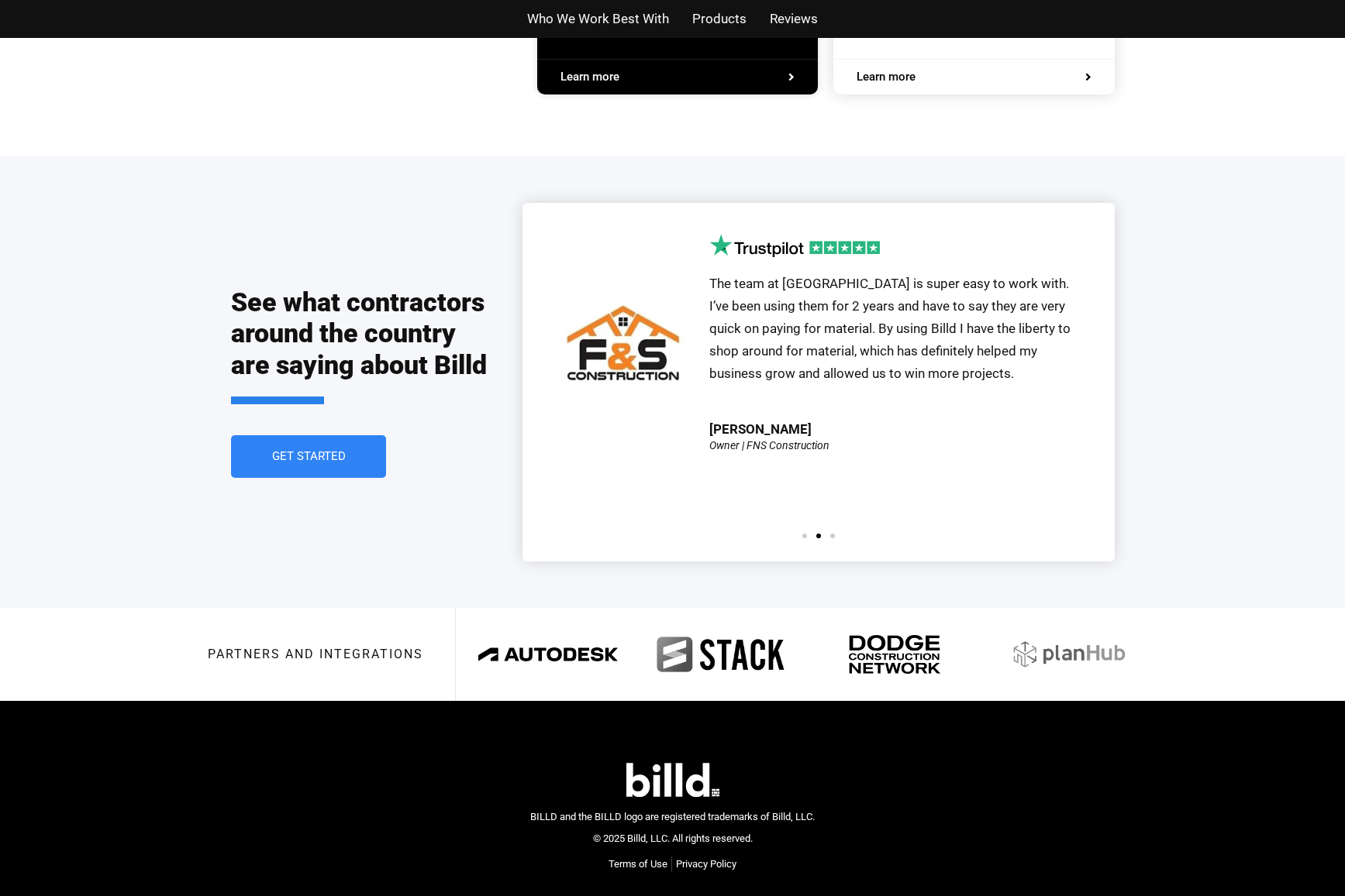 The image size is (1345, 896). I want to click on span: Get Started, so click(308, 456).